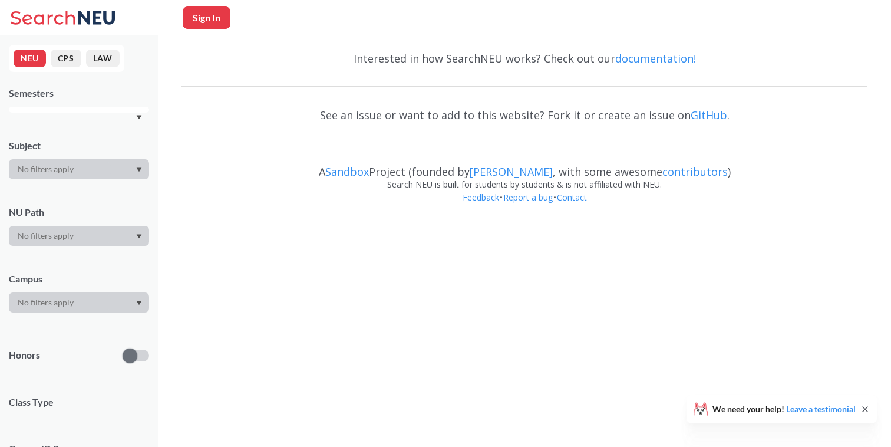  Describe the element at coordinates (528, 197) in the screenshot. I see `a: Report a bug` at that location.